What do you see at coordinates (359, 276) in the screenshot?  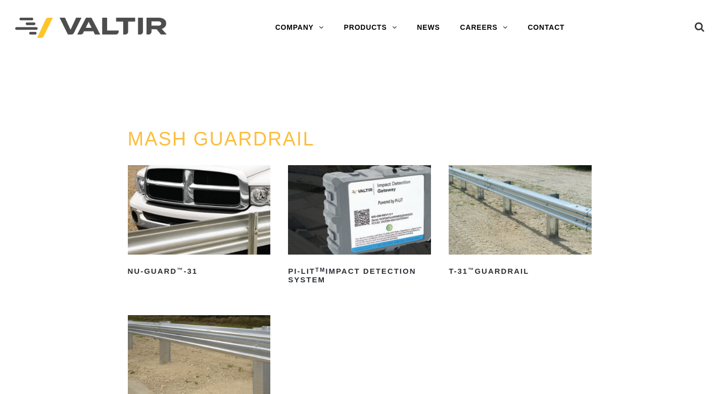 I see `h2: PI-LIT Impact Detection System` at bounding box center [359, 276].